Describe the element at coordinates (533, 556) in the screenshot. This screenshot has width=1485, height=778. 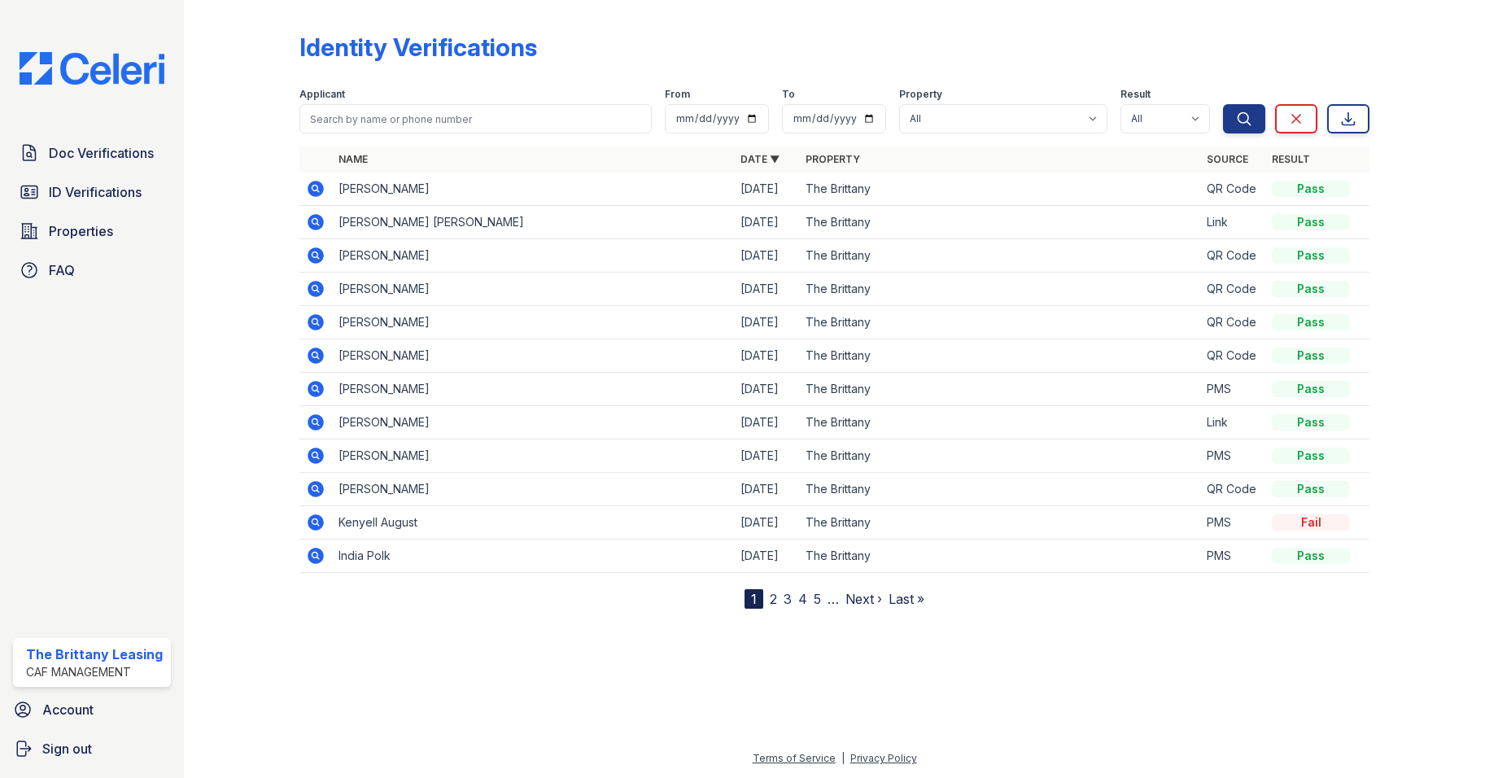
I see `td: India Polk` at that location.